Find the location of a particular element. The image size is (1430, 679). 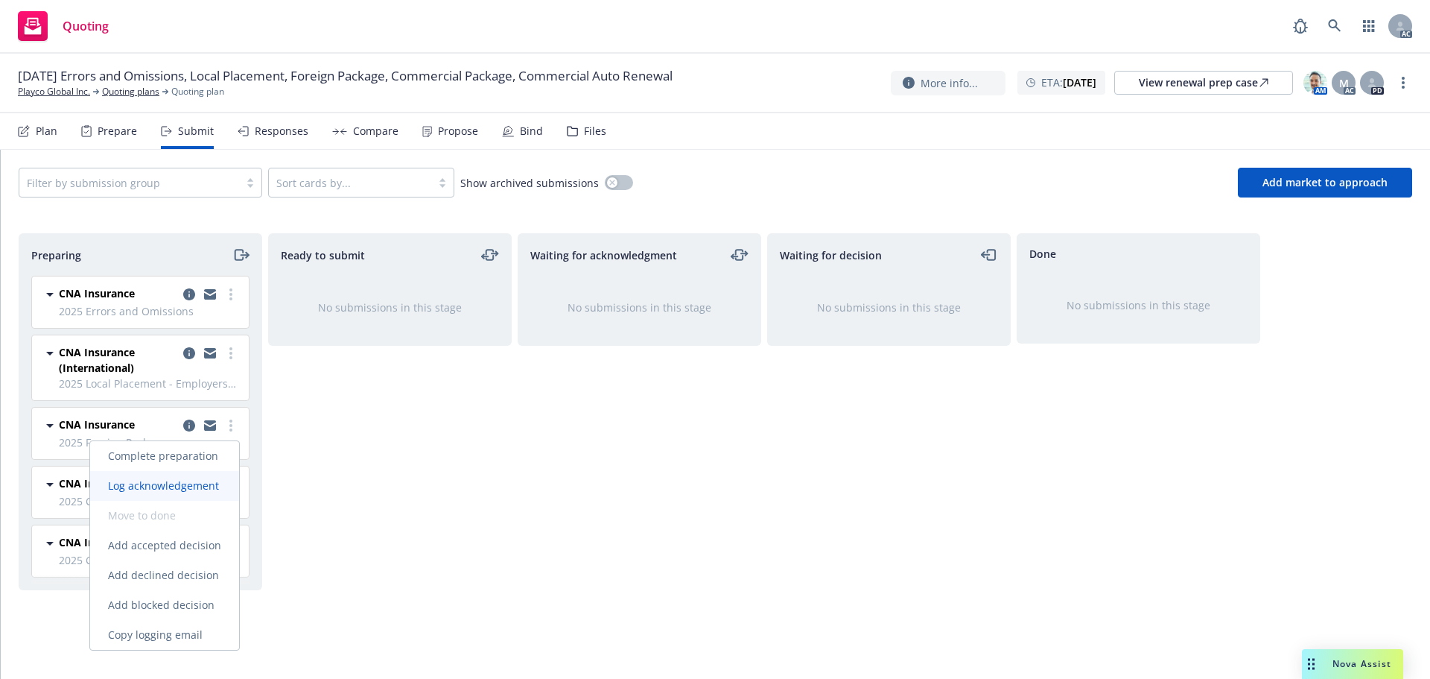

a: Switch app is located at coordinates (1369, 26).